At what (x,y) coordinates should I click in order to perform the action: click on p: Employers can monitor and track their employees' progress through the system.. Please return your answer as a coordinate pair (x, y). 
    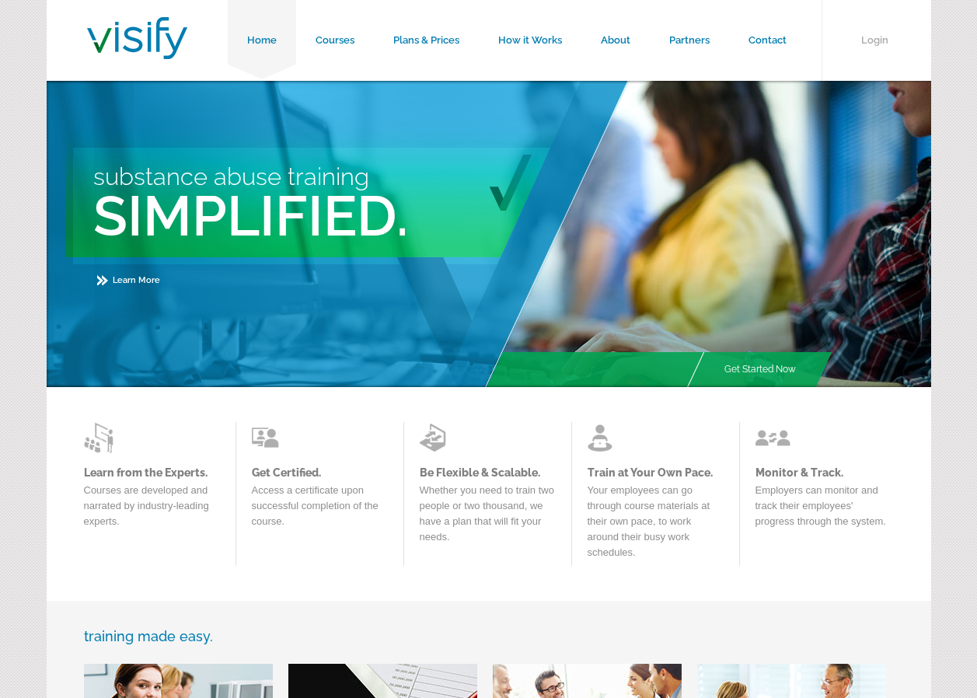
    Looking at the image, I should click on (823, 510).